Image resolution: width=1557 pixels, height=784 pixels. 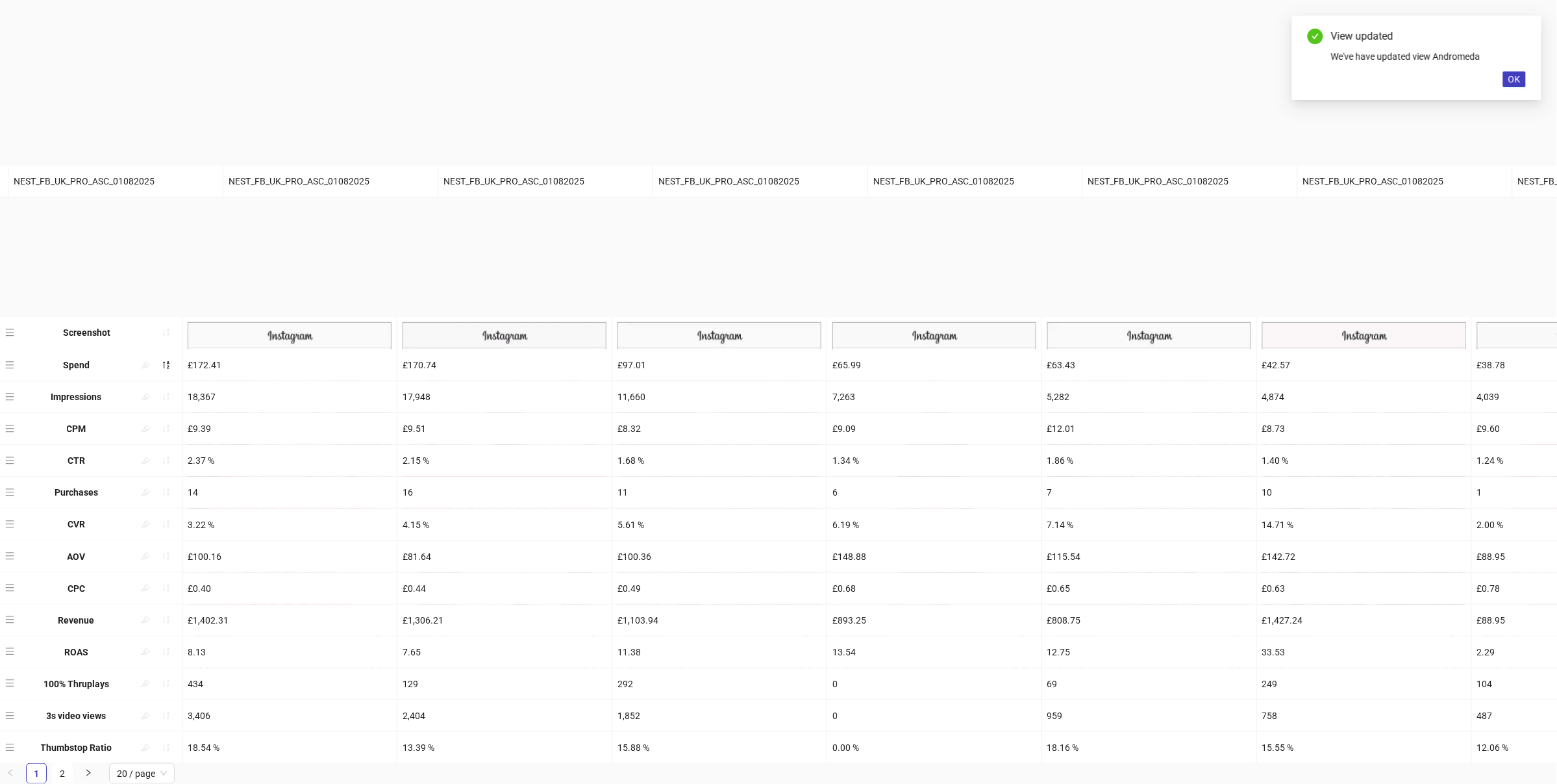 I want to click on img: Screenshot 120233273992280005, so click(x=1149, y=522).